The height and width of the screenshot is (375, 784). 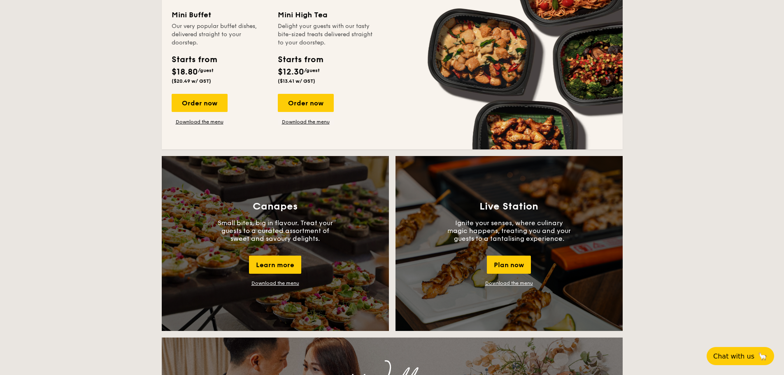 What do you see at coordinates (275, 265) in the screenshot?
I see `div: Learn more` at bounding box center [275, 265].